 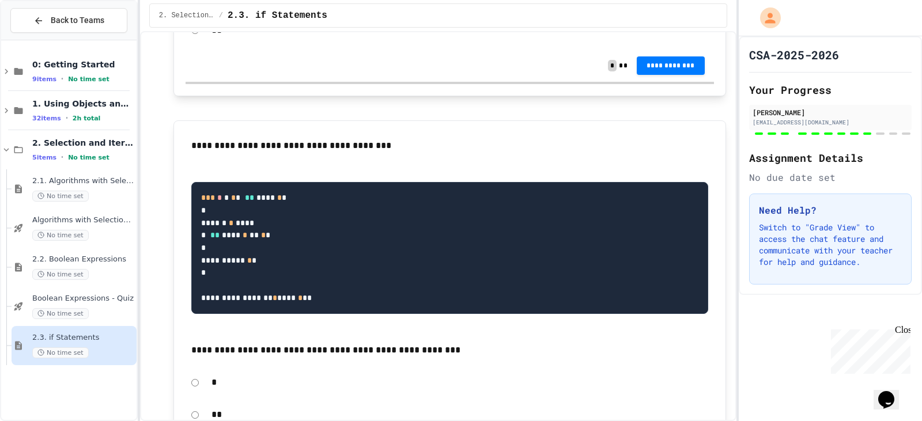 I want to click on span: Boolean Expressions - Quiz, so click(x=83, y=299).